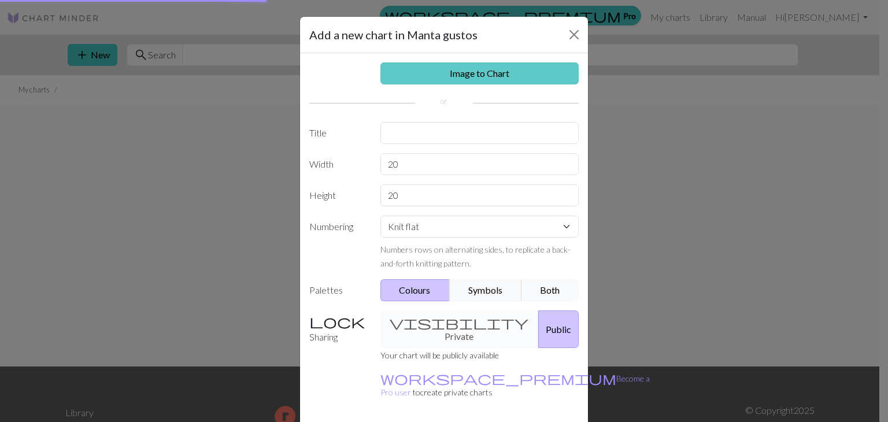  Describe the element at coordinates (551, 290) in the screenshot. I see `button: Both` at that location.